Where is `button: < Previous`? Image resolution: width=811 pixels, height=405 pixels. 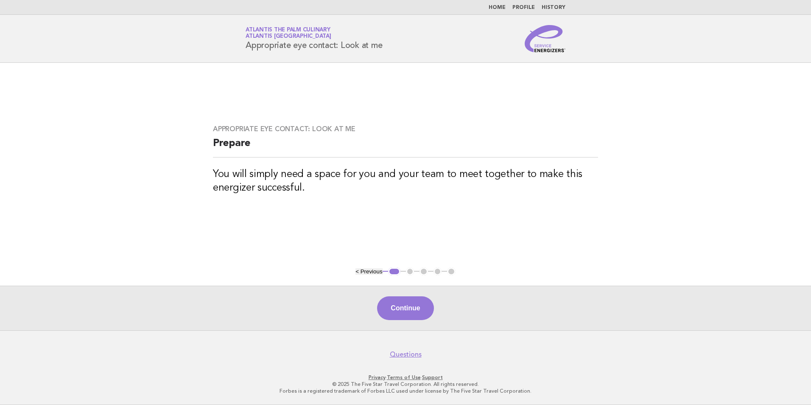 button: < Previous is located at coordinates (369, 271).